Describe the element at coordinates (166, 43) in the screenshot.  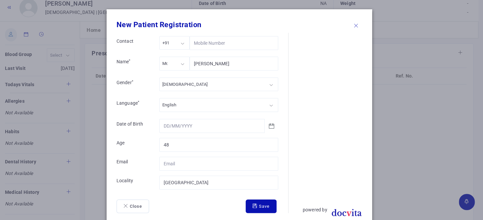
I see `div: +91` at that location.